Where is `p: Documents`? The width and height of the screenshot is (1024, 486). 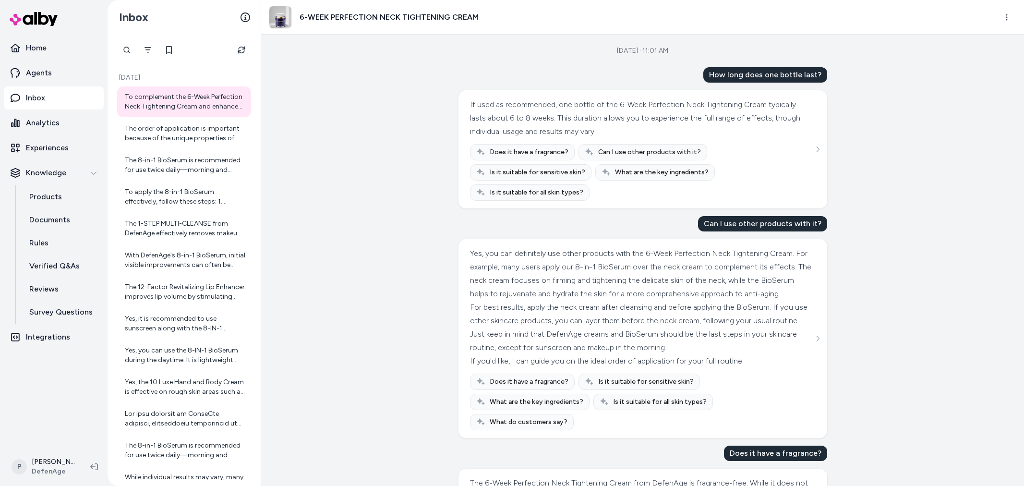 p: Documents is located at coordinates (49, 220).